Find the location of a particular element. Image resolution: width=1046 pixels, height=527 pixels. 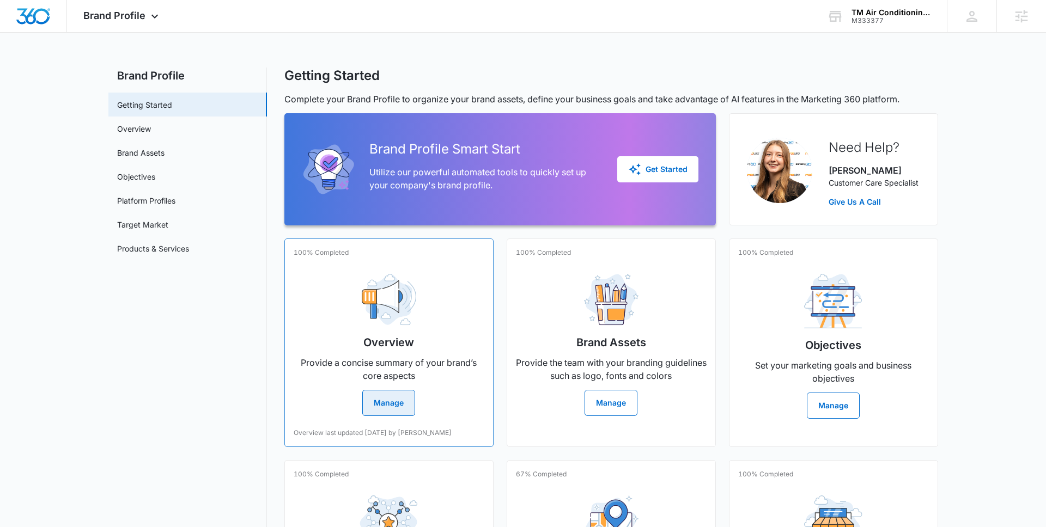

h2: Need Help? is located at coordinates (873, 148).